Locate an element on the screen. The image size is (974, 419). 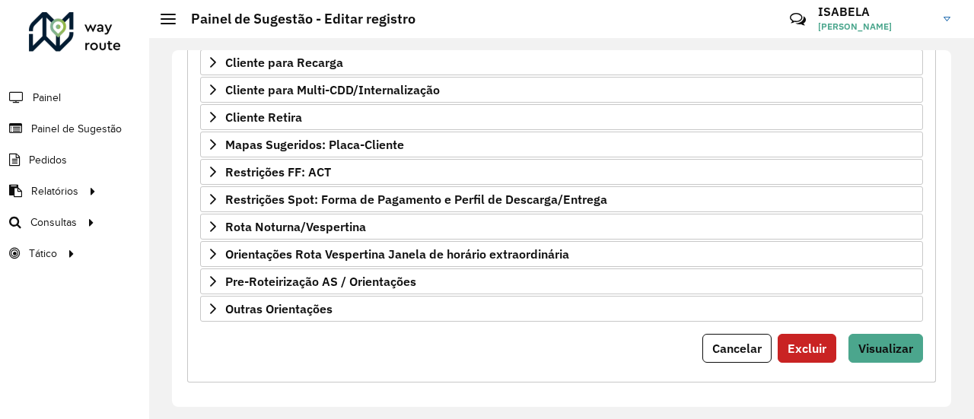
a: Restrições FF: ACT is located at coordinates (562, 172).